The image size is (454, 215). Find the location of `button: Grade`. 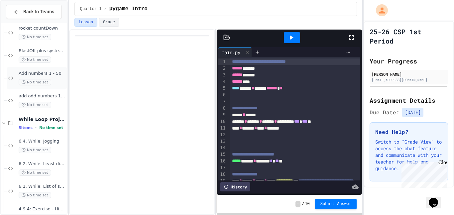

button: Grade is located at coordinates (109, 22).